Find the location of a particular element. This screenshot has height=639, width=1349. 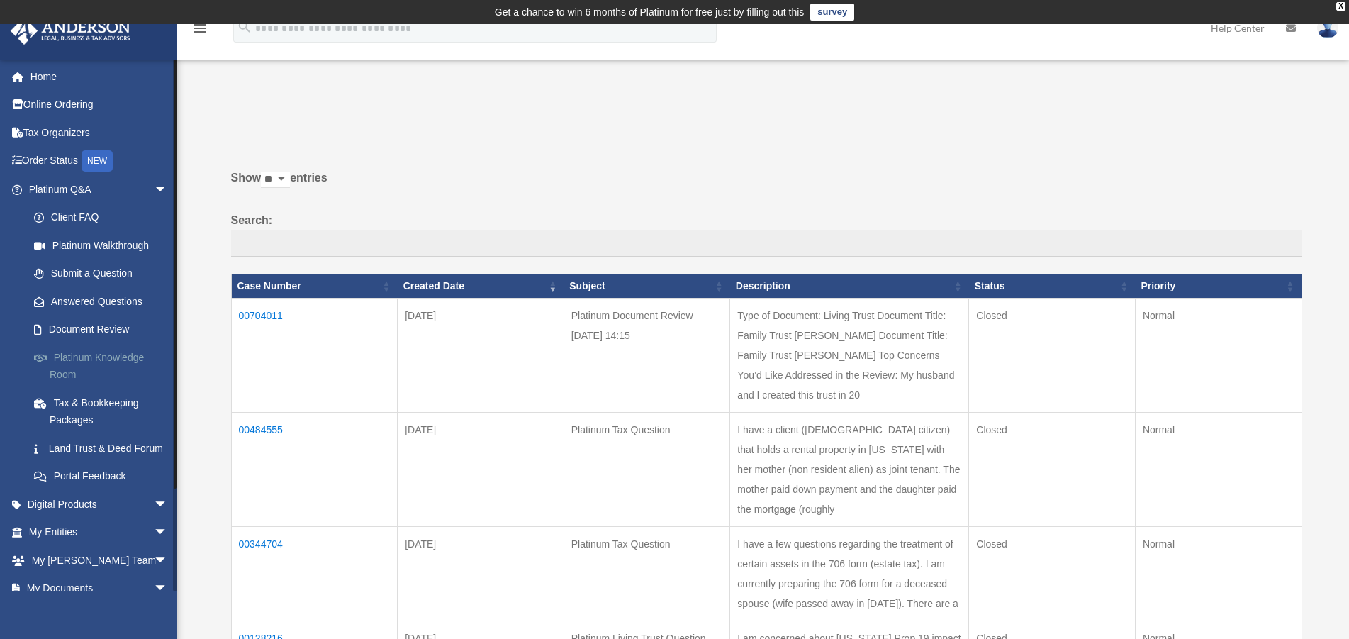

img: Anderson Advisors Platinum Portal is located at coordinates (70, 30).